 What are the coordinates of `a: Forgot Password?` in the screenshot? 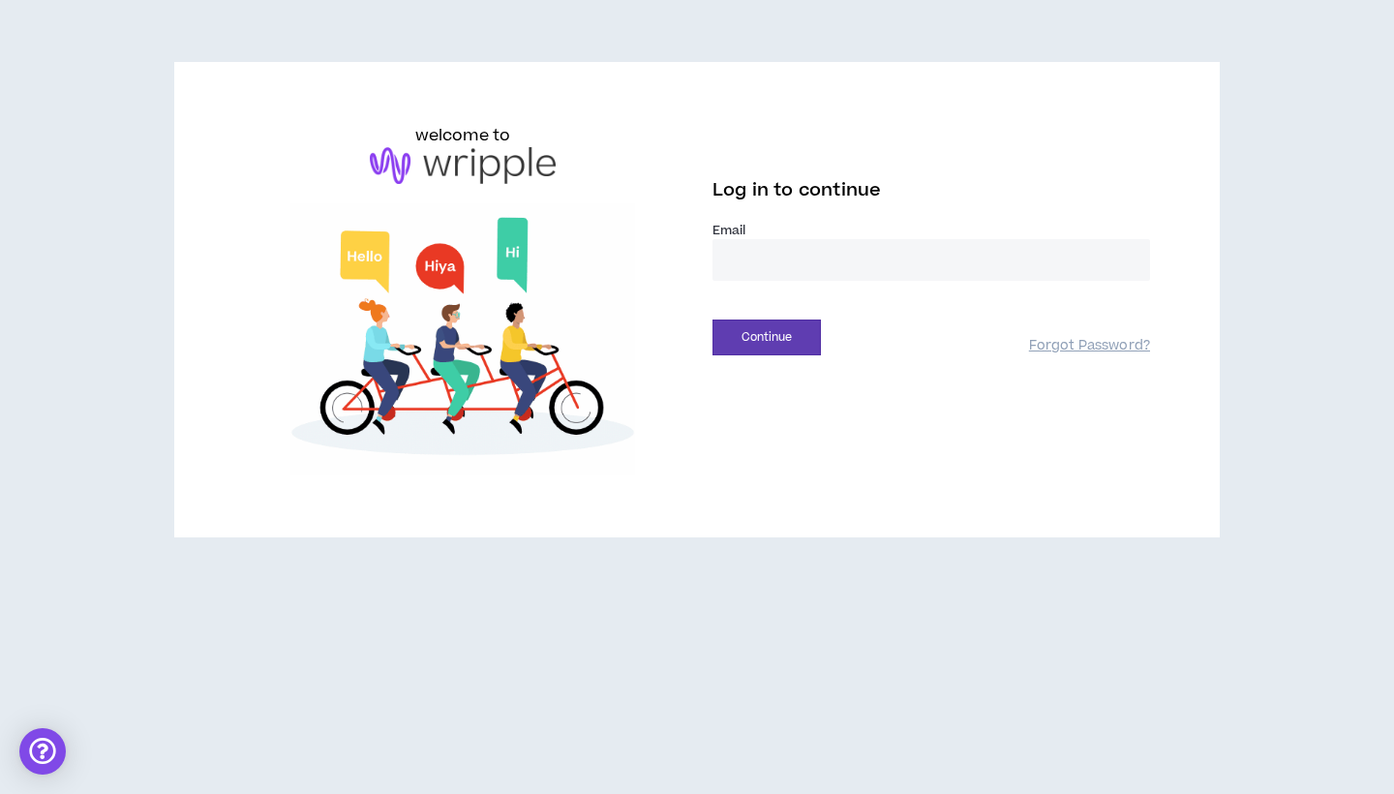 It's located at (1089, 346).